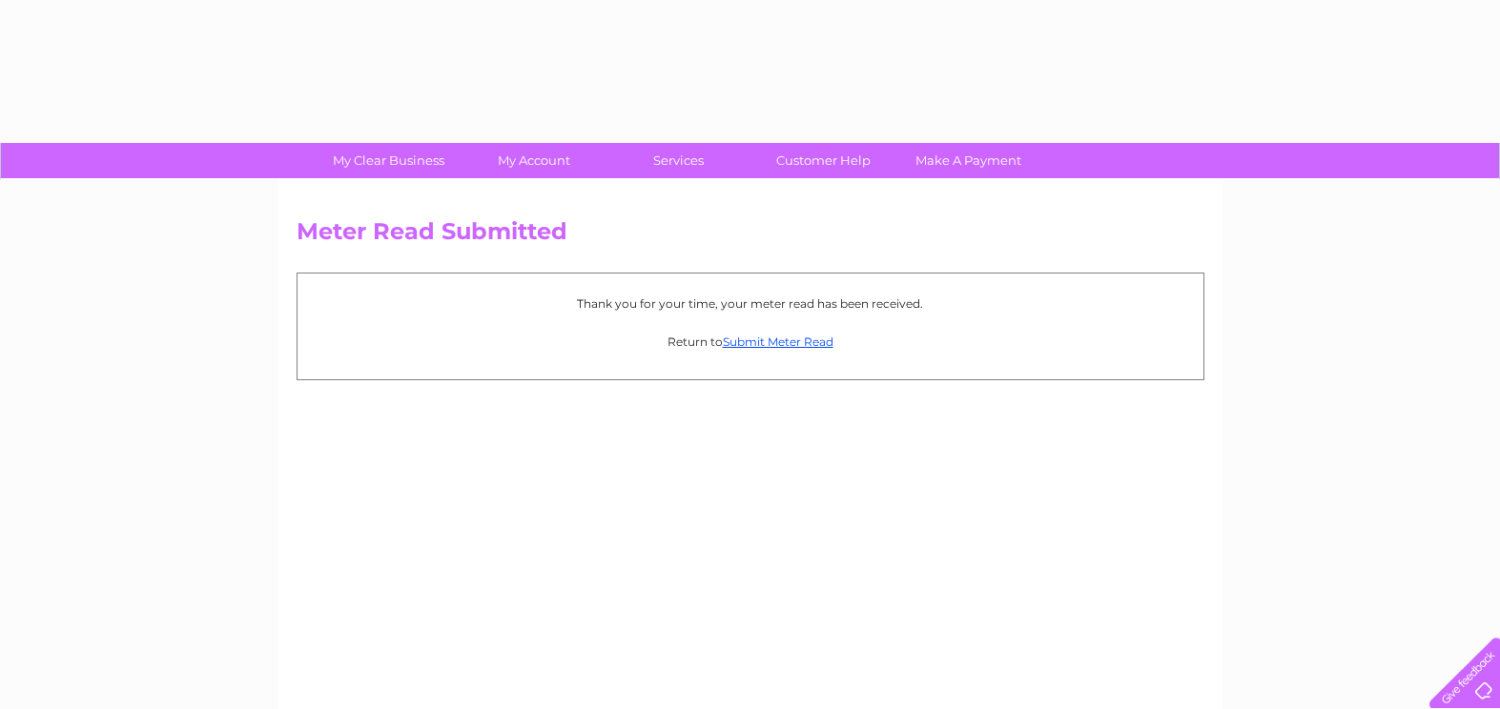 This screenshot has height=709, width=1500. Describe the element at coordinates (750, 236) in the screenshot. I see `h2: Meter Read Submitted` at that location.